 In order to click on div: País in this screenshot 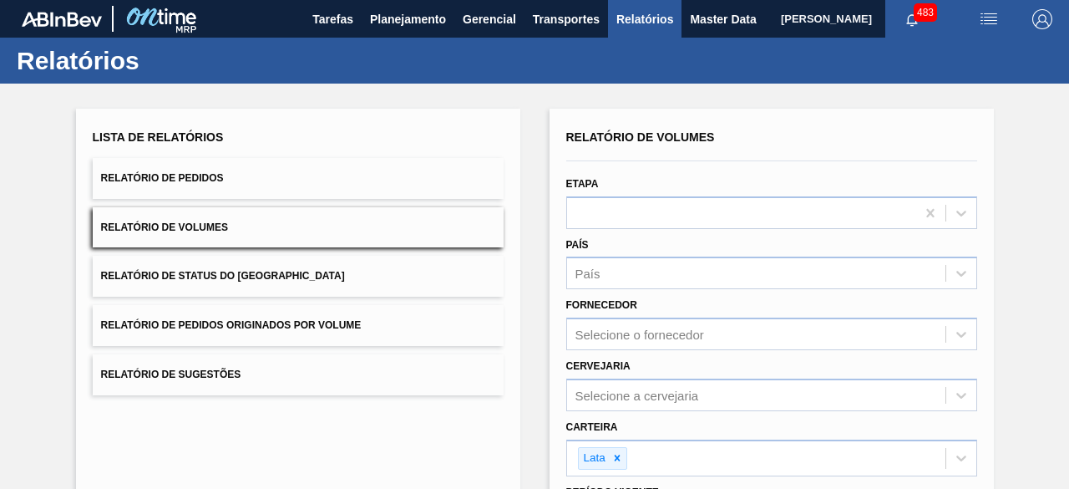, I will do `click(588, 273)`.